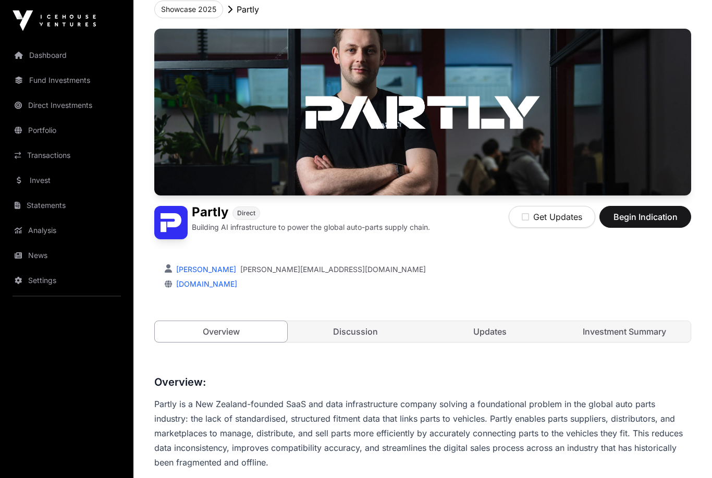 This screenshot has width=712, height=478. Describe the element at coordinates (67, 230) in the screenshot. I see `a: Analysis` at that location.